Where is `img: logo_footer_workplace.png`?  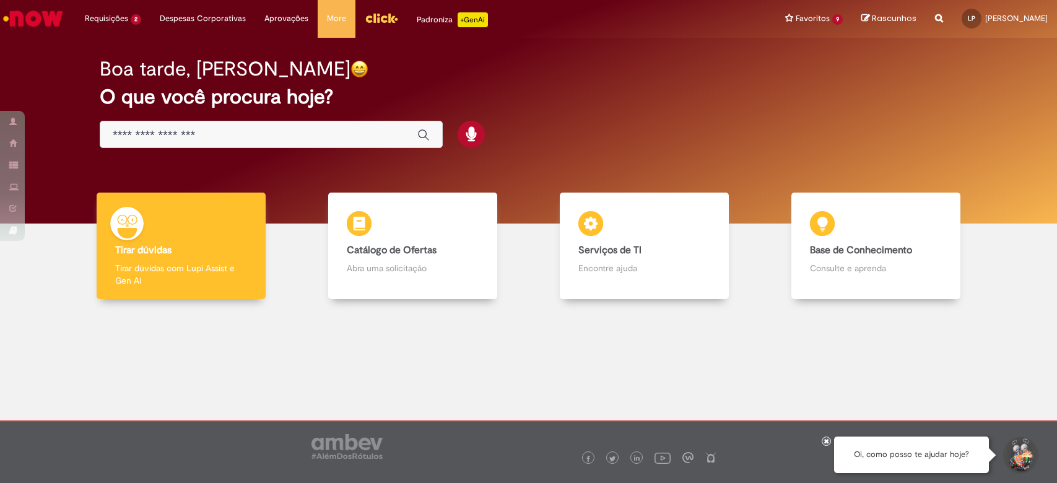 img: logo_footer_workplace.png is located at coordinates (688, 457).